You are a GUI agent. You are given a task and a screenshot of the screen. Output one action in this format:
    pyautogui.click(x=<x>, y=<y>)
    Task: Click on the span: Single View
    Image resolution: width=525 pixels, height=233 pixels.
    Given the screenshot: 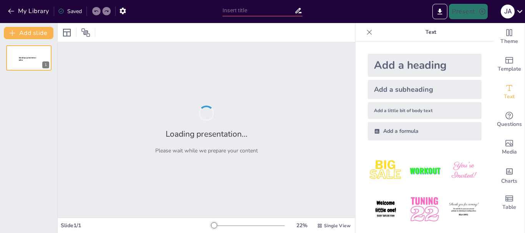 What is the action you would take?
    pyautogui.click(x=337, y=226)
    